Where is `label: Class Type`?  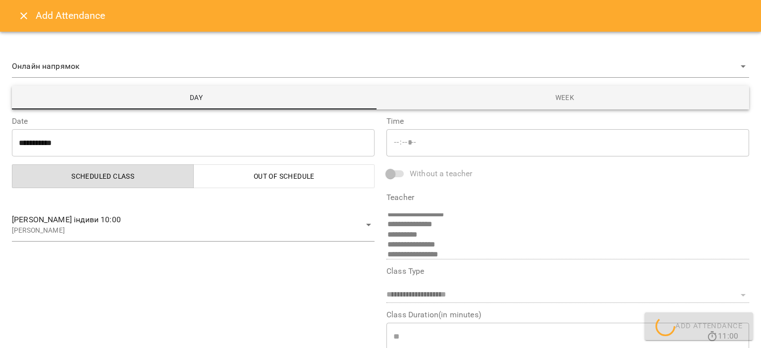
label: Class Type is located at coordinates (568, 272).